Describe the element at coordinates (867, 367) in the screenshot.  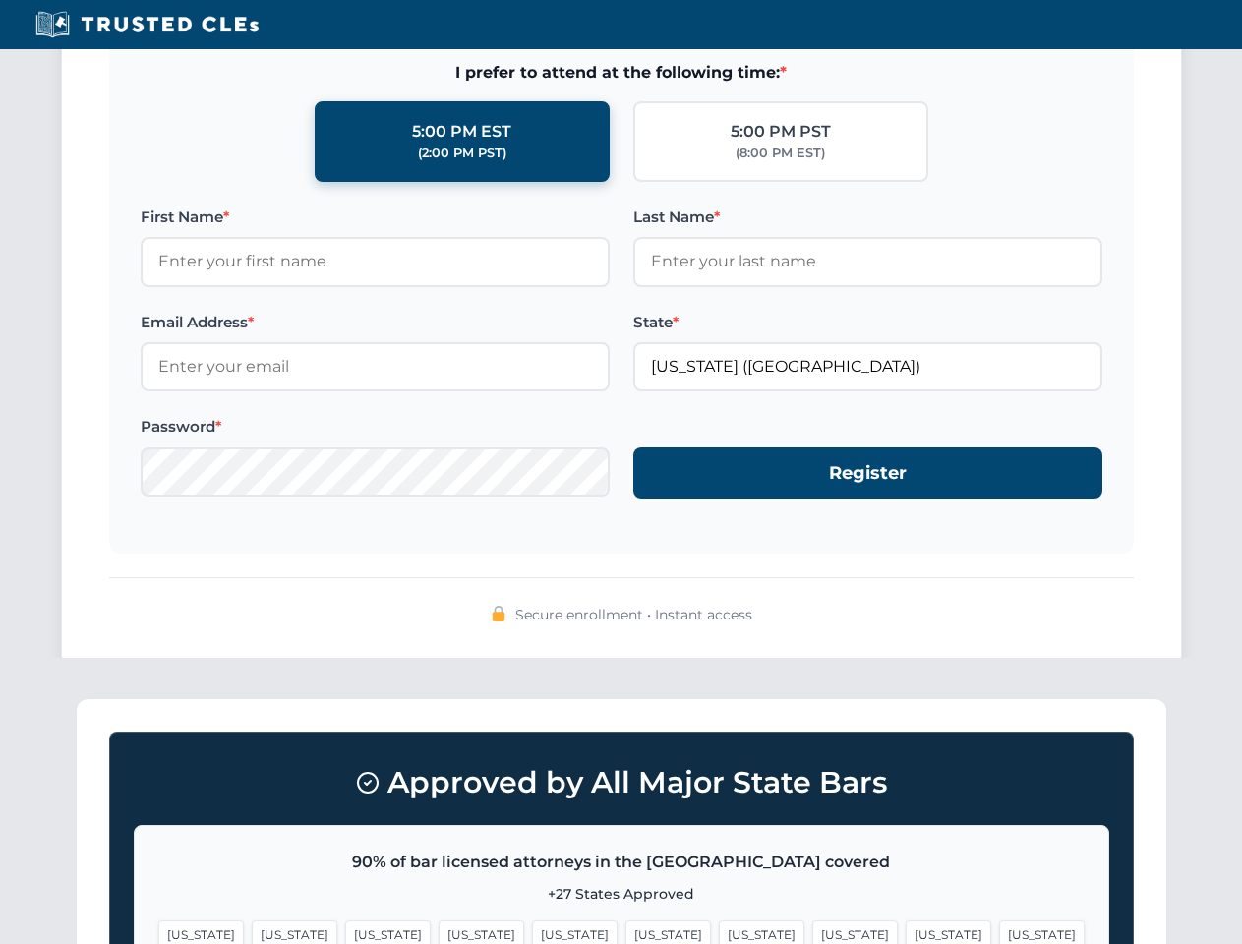
I see `input: Washington (WA)` at that location.